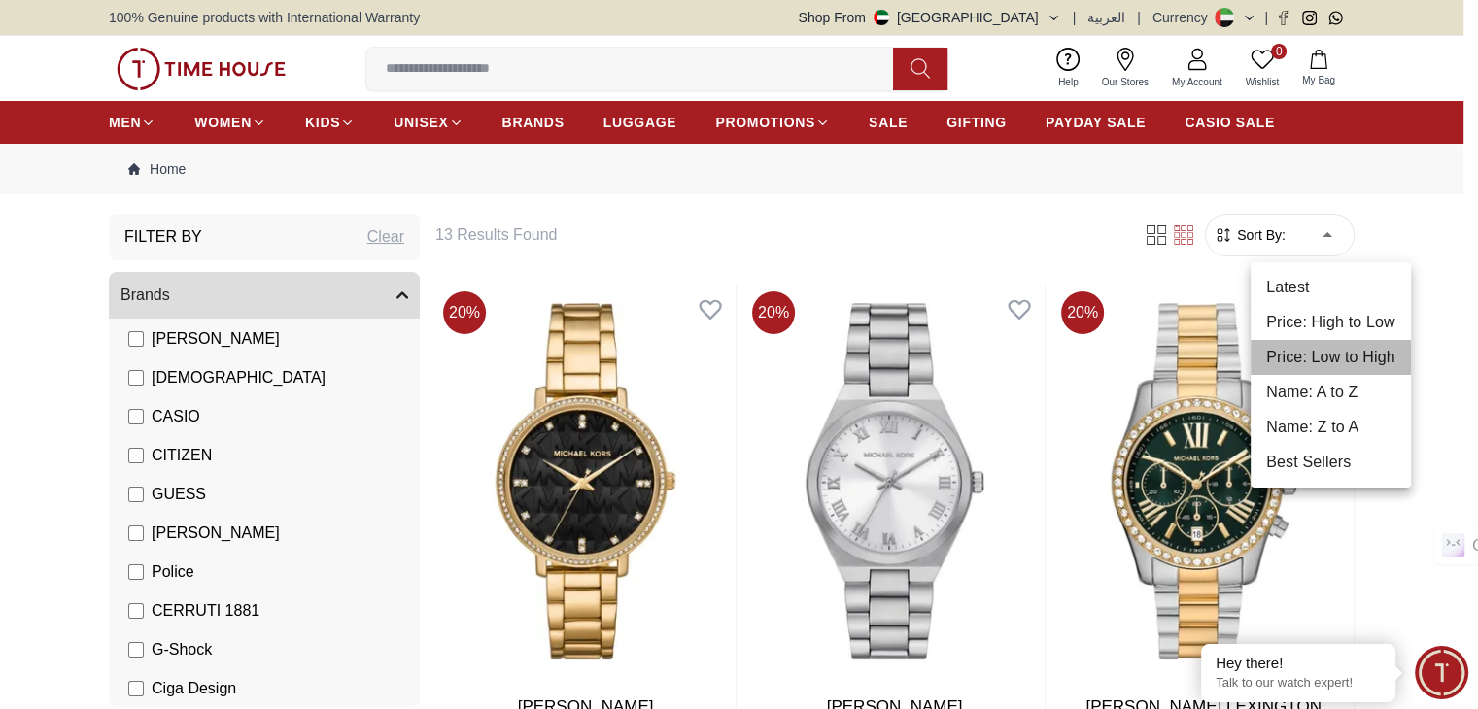  What do you see at coordinates (1330, 323) in the screenshot?
I see `li: Price: High to Low` at bounding box center [1330, 323].